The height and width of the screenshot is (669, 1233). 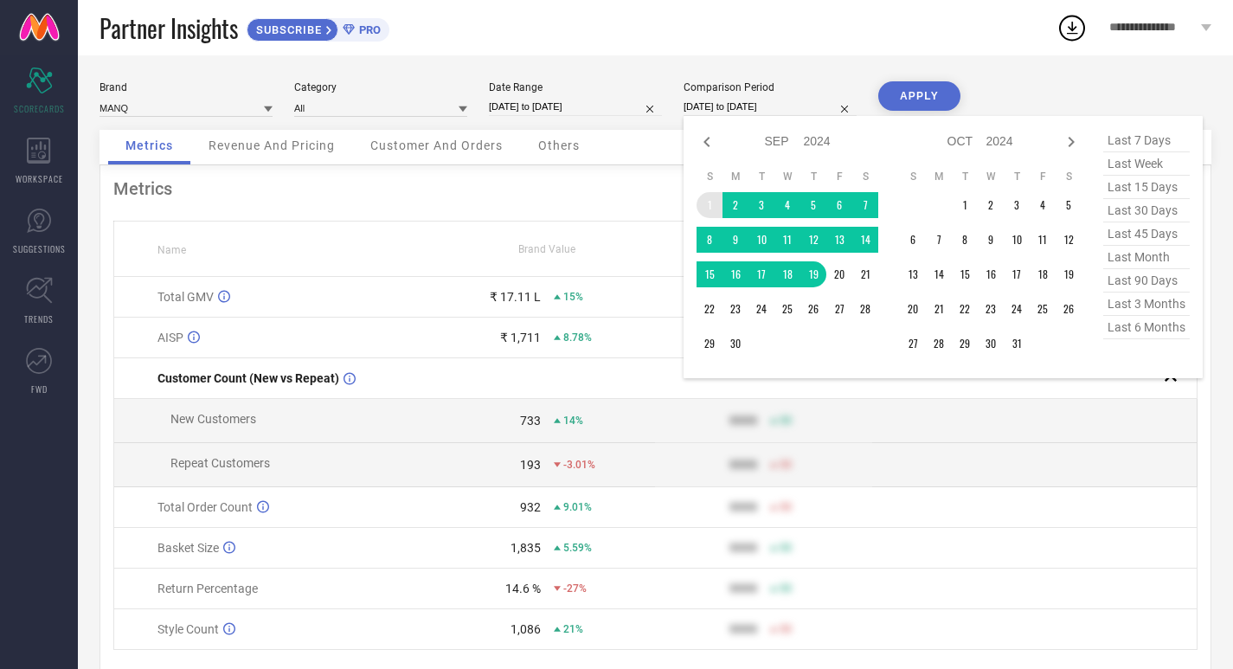 What do you see at coordinates (865, 309) in the screenshot?
I see `td: Sat Sep 28 2024` at bounding box center [865, 309].